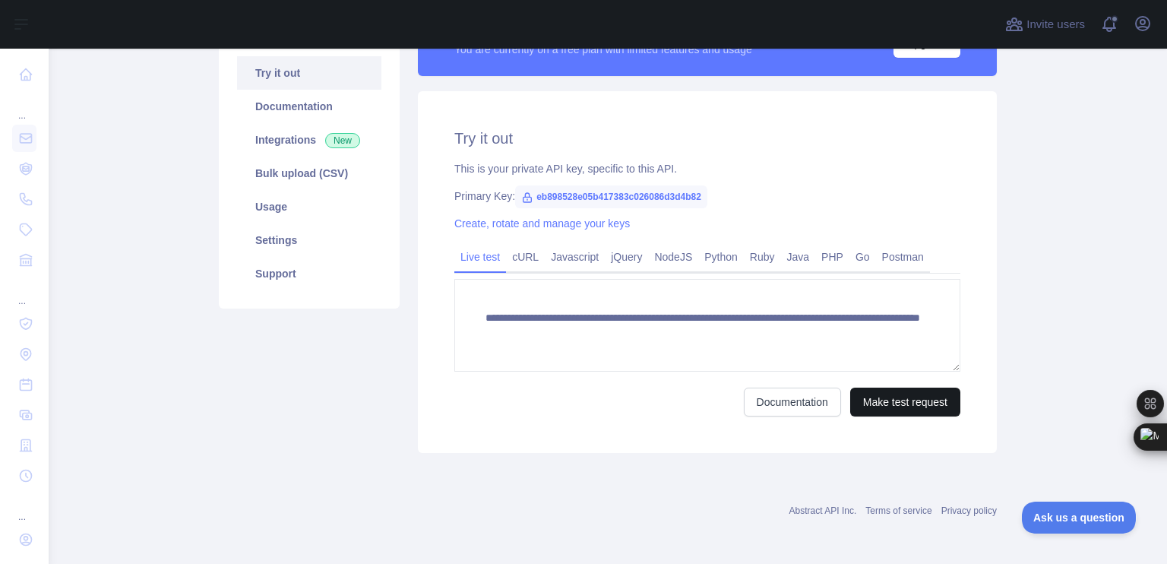  I want to click on span: Invite users, so click(1056, 24).